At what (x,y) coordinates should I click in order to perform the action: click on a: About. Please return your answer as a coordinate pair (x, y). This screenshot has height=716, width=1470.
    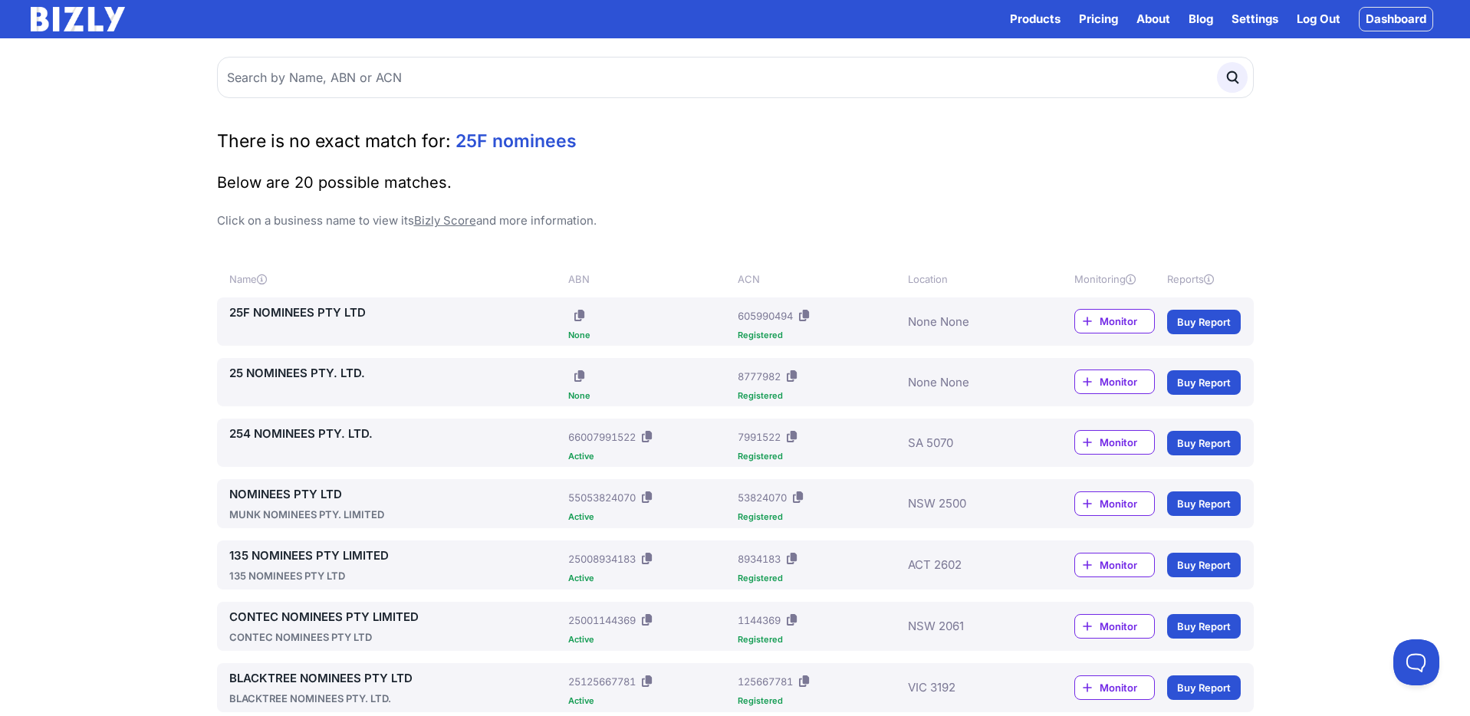
    Looking at the image, I should click on (1154, 19).